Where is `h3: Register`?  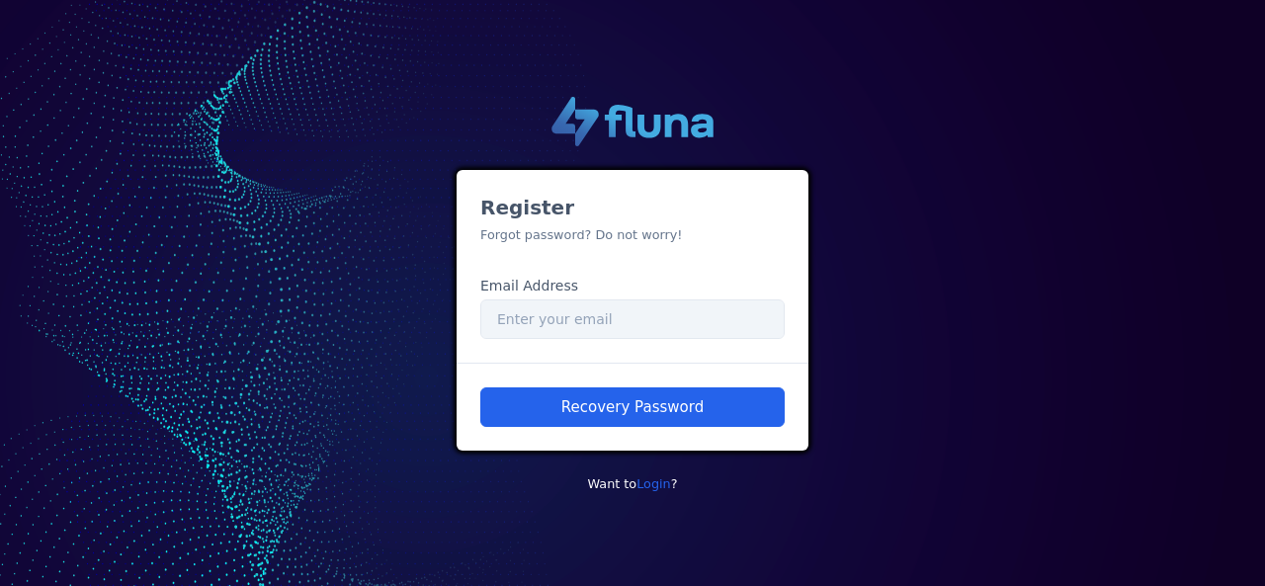 h3: Register is located at coordinates (633, 208).